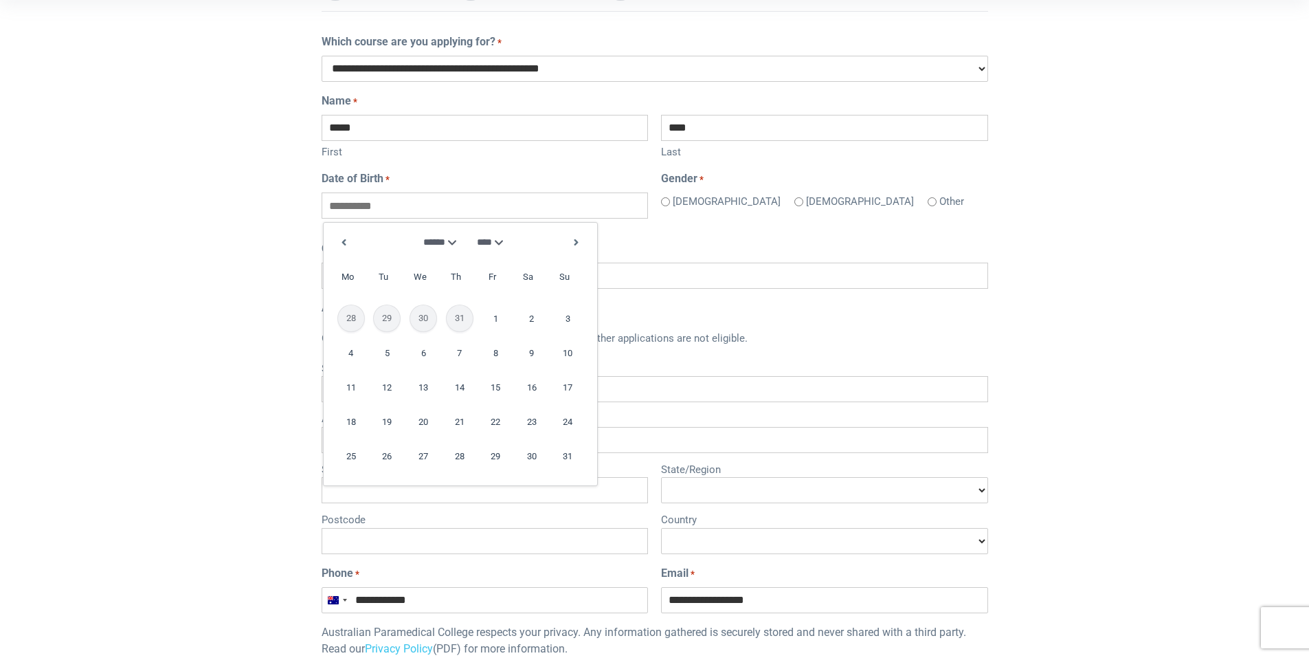 Image resolution: width=1309 pixels, height=658 pixels. What do you see at coordinates (351, 456) in the screenshot?
I see `a: 25` at bounding box center [351, 456].